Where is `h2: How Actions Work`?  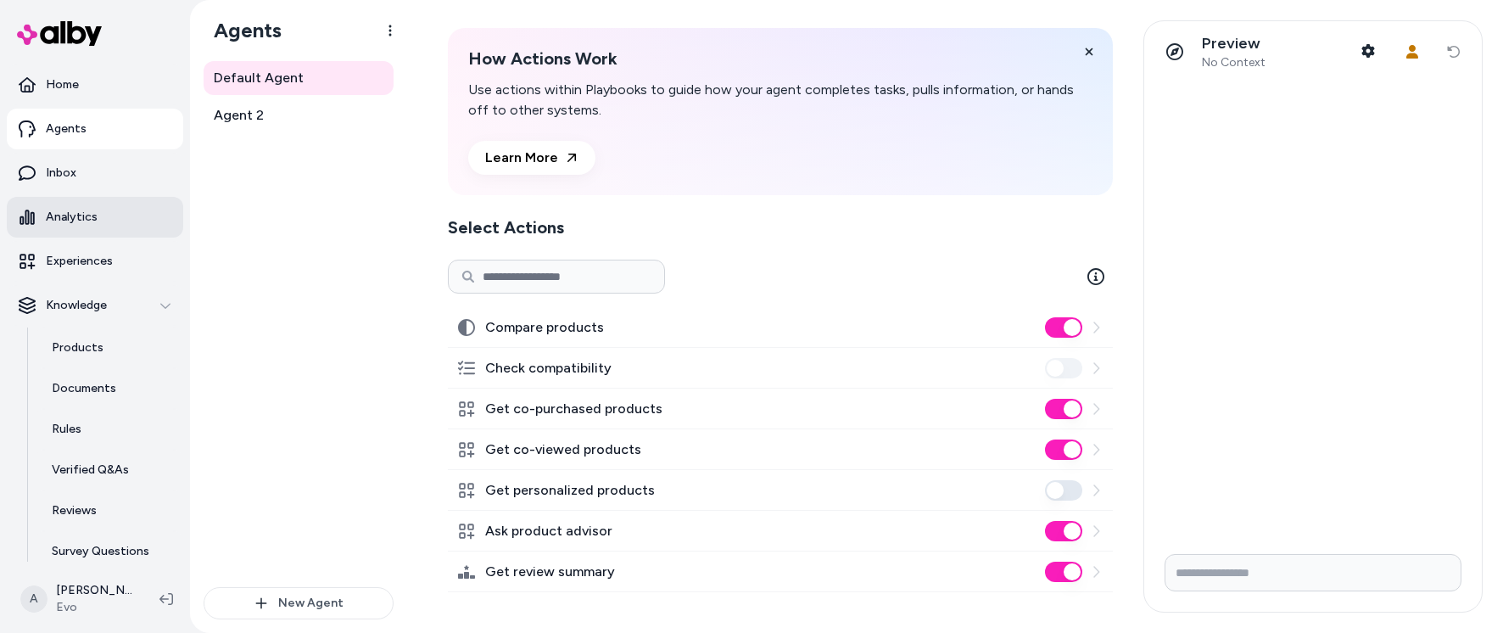
h2: How Actions Work is located at coordinates (781, 59).